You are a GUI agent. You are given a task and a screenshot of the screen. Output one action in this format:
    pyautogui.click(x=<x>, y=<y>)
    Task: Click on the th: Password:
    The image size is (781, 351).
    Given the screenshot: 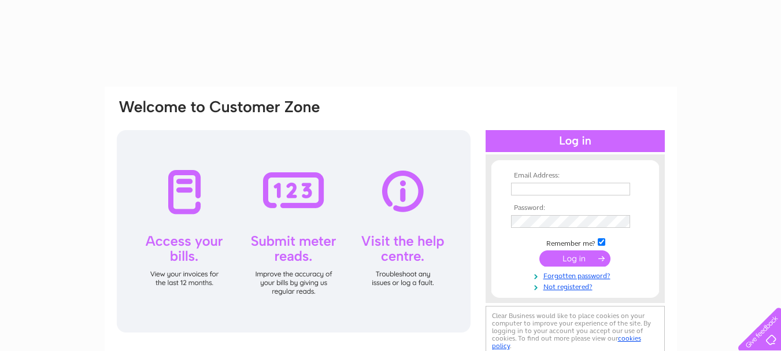 What is the action you would take?
    pyautogui.click(x=575, y=208)
    